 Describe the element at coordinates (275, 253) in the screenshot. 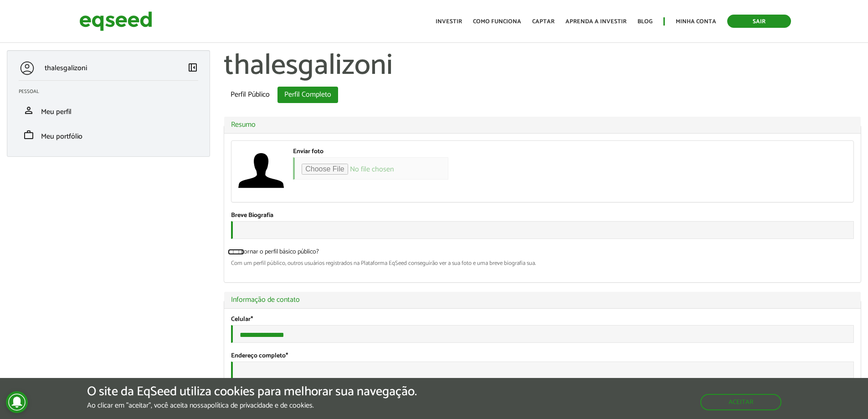

I see `label: Tornar o perfil básico público?` at that location.